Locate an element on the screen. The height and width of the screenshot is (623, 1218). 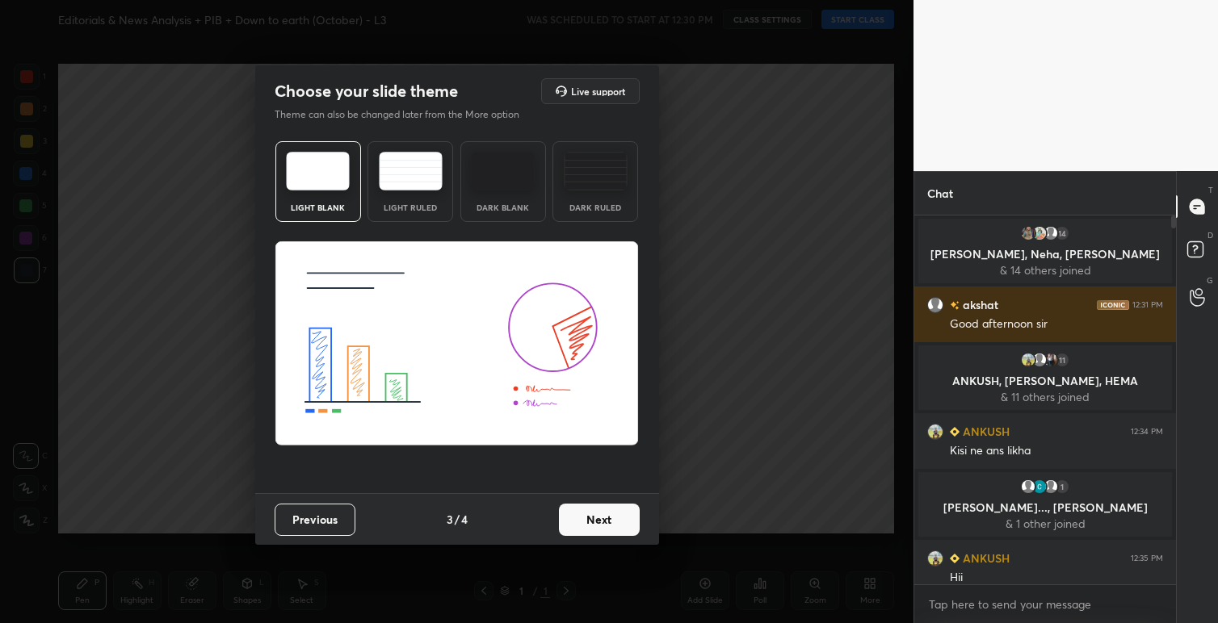
div: Hii is located at coordinates (1056, 578).